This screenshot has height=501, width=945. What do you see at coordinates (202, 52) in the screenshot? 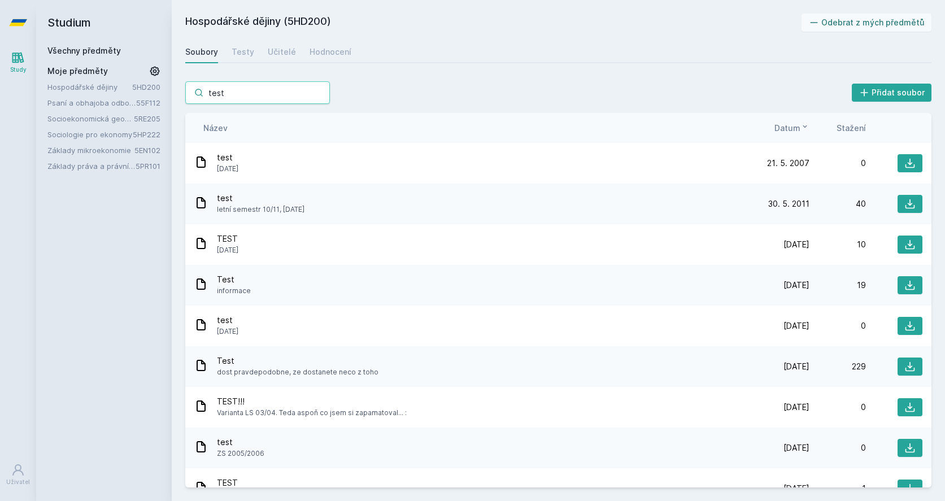
I see `div: Soubory` at bounding box center [202, 52].